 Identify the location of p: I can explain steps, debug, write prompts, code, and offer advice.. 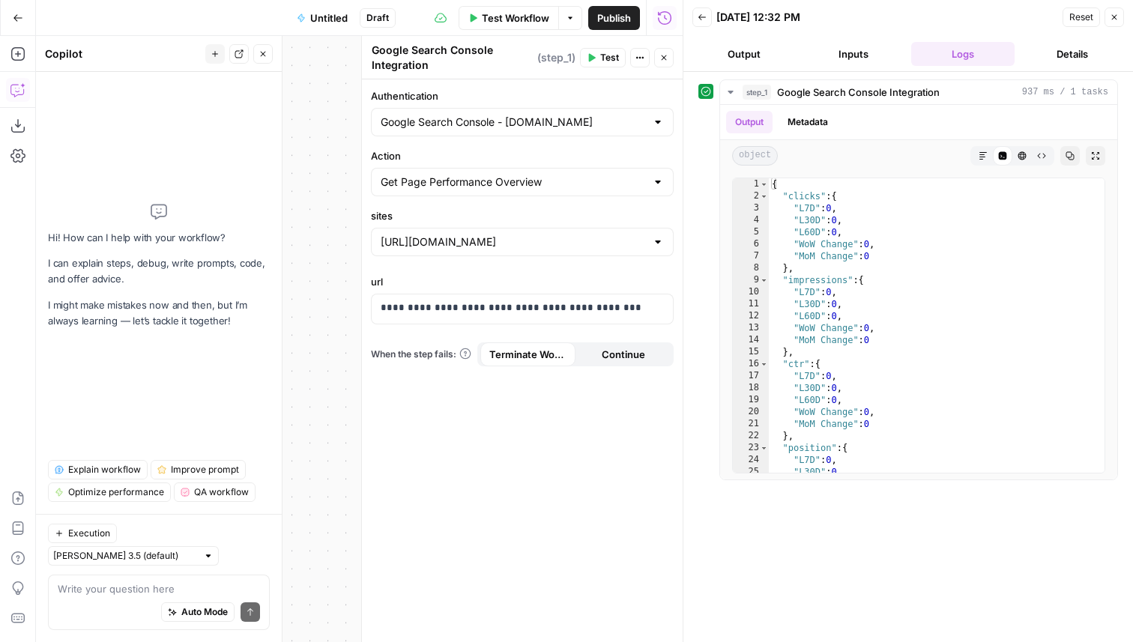
(159, 271).